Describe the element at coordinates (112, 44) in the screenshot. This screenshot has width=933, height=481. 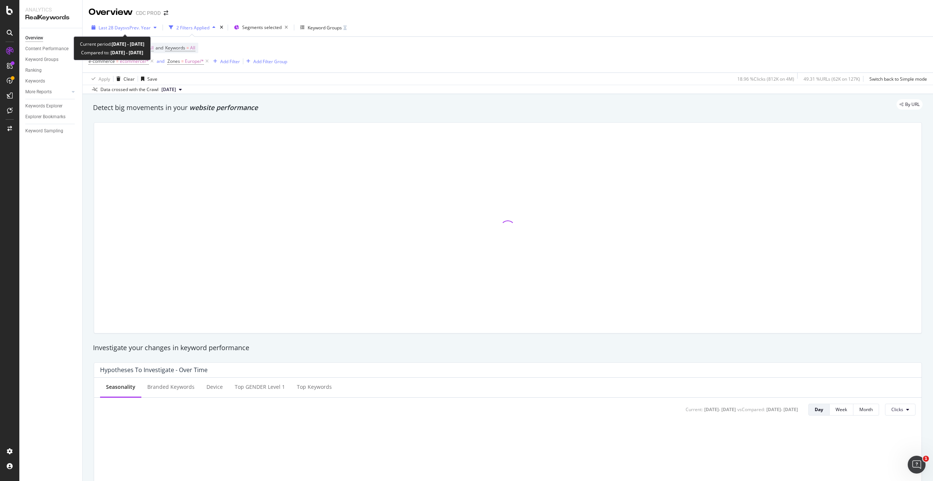
I see `div: Current period:` at that location.